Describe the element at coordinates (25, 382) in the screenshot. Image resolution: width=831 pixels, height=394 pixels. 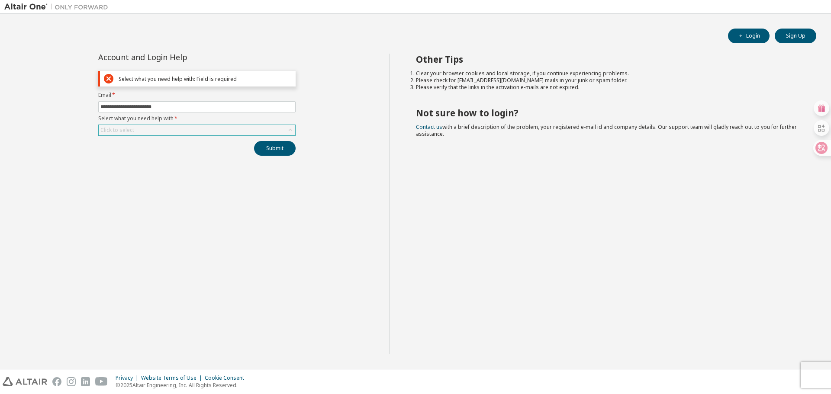
I see `img: altair_logo.svg` at that location.